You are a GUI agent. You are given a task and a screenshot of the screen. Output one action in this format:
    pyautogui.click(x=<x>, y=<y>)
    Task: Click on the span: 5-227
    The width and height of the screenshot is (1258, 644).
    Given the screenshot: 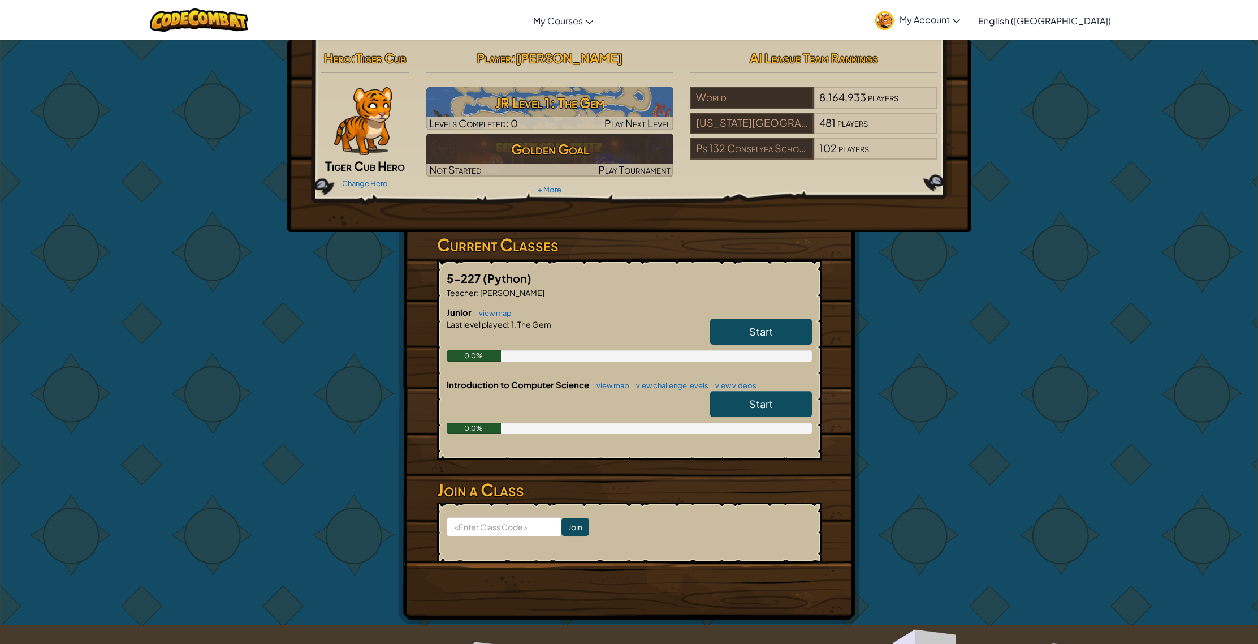 What is the action you would take?
    pyautogui.click(x=465, y=278)
    